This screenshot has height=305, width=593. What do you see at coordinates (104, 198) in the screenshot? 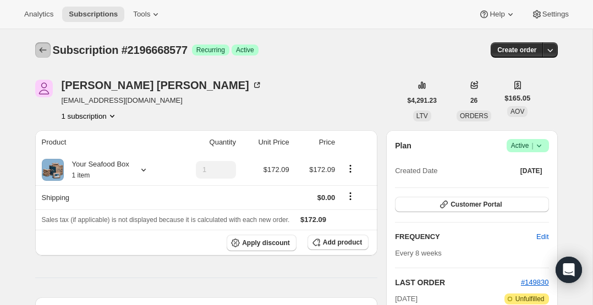
I see `th: Shipping` at bounding box center [104, 198].